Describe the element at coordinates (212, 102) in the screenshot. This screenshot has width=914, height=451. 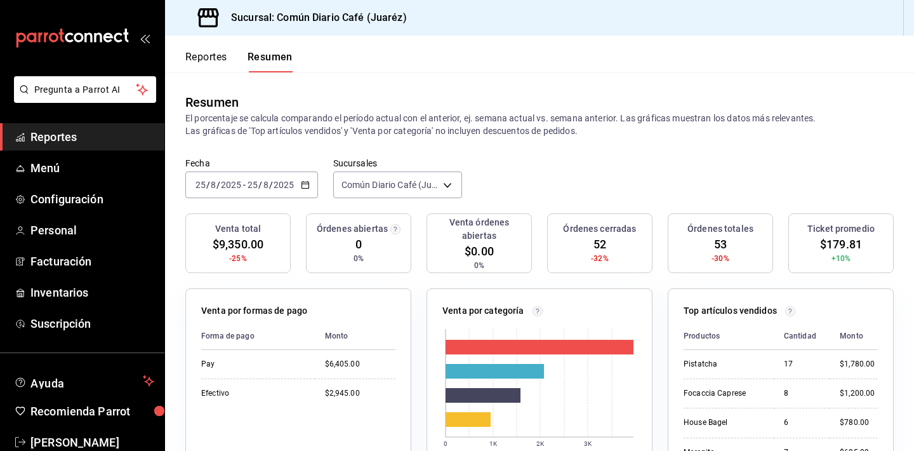
I see `div: Resumen` at that location.